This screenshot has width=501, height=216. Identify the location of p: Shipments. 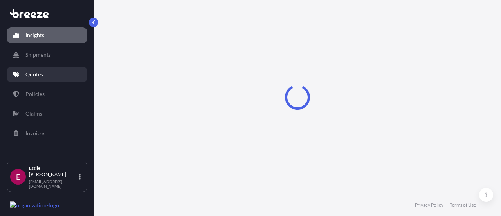
(38, 55).